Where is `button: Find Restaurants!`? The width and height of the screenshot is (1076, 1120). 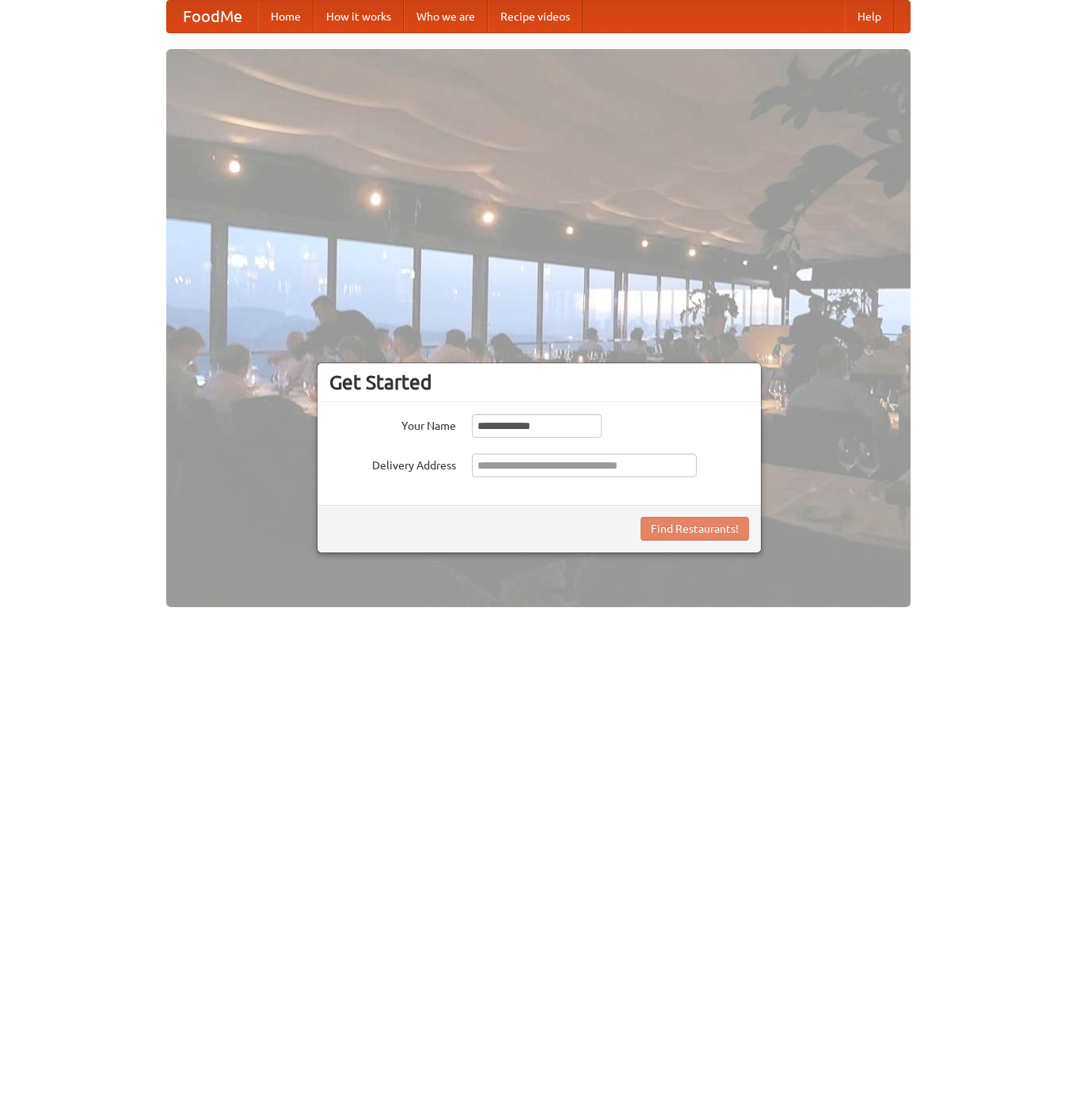
button: Find Restaurants! is located at coordinates (694, 529).